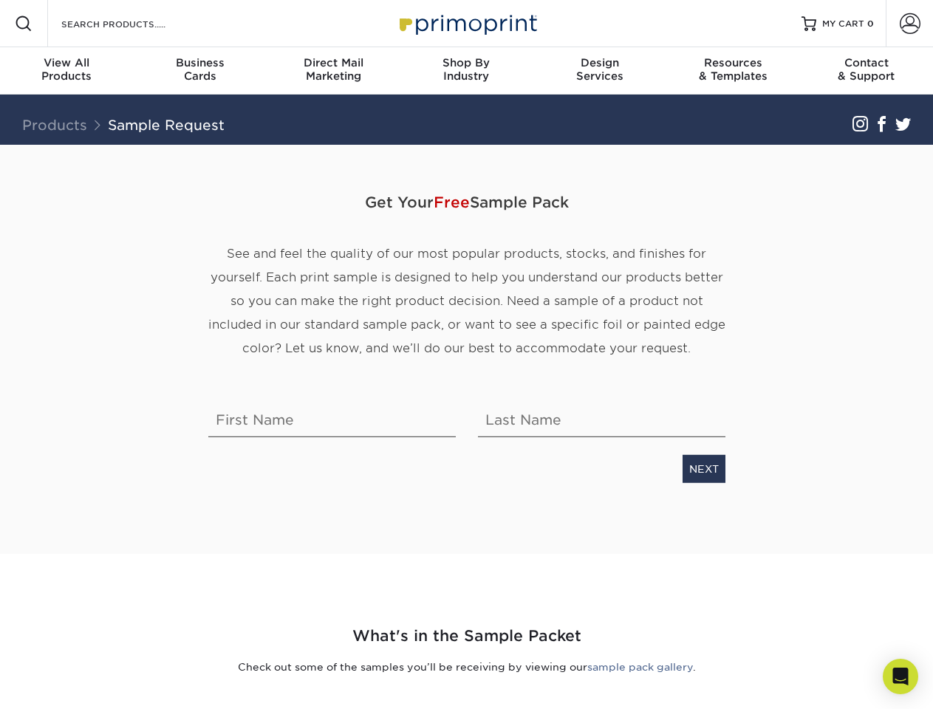  I want to click on span: 0, so click(870, 24).